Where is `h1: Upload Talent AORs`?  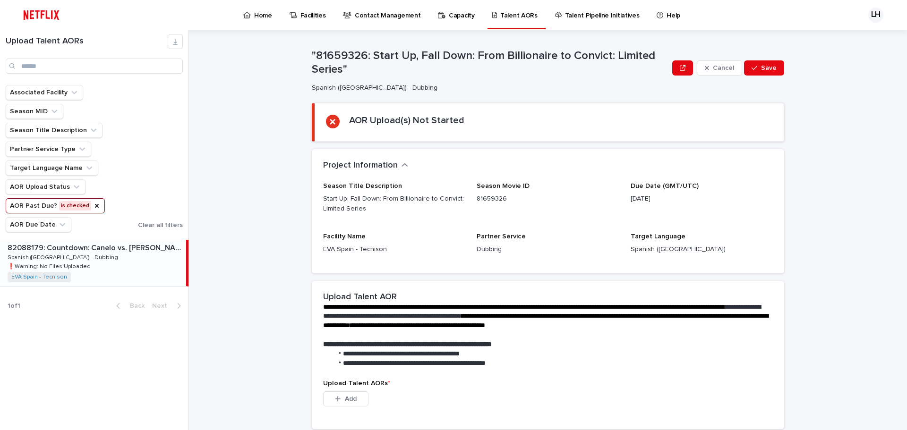 h1: Upload Talent AORs is located at coordinates (86, 42).